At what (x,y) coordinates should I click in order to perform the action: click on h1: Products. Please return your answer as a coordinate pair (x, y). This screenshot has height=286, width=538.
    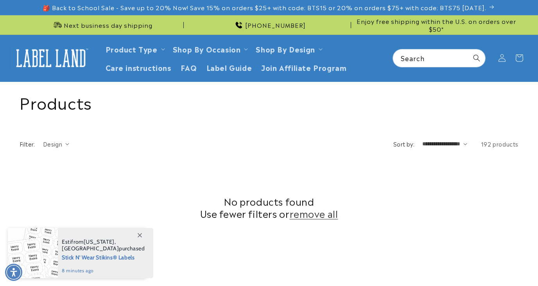
    Looking at the image, I should click on (269, 102).